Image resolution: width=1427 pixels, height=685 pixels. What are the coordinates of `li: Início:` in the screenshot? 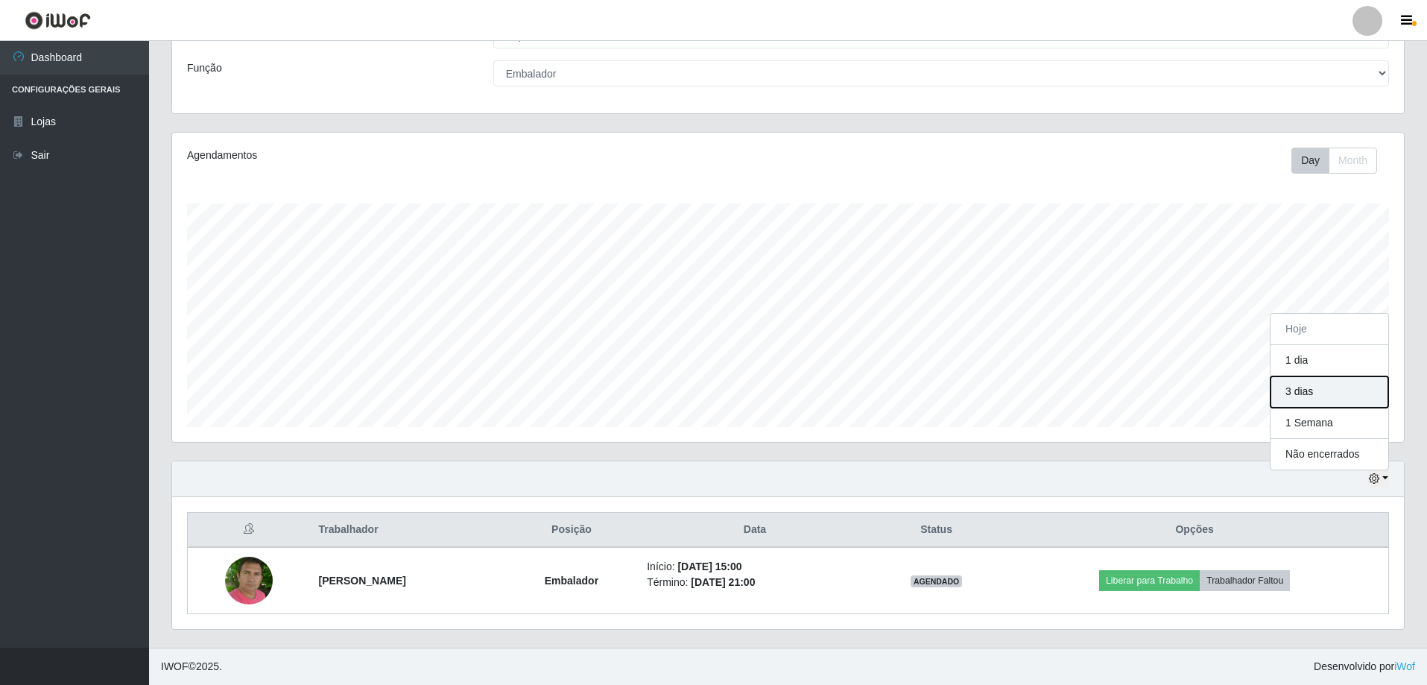 It's located at (755, 566).